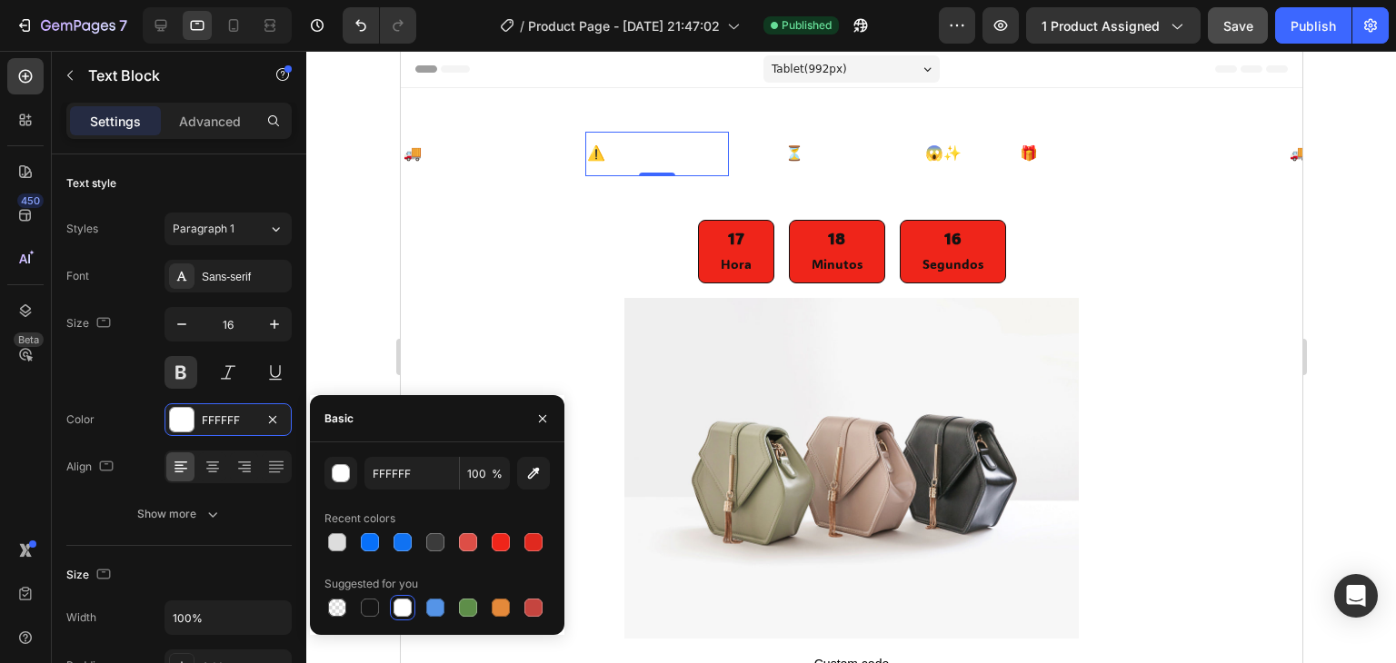 The image size is (1396, 663). Describe the element at coordinates (552, 187) in the screenshot. I see `div: 16` at that location.